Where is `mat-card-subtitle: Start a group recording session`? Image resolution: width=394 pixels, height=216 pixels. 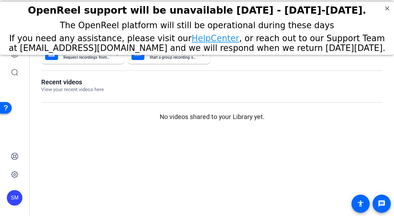 mat-card-subtitle: Start a group recording session is located at coordinates (173, 57).